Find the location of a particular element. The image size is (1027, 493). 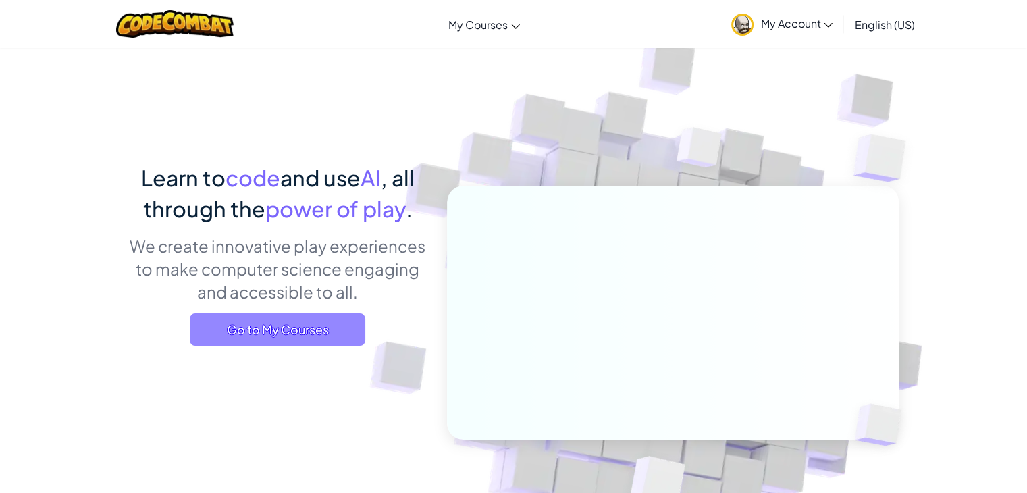

span: power of play is located at coordinates (336, 209).